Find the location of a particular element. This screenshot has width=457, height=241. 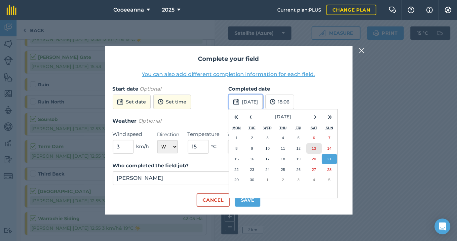

strong: Start date is located at coordinates (126, 89).